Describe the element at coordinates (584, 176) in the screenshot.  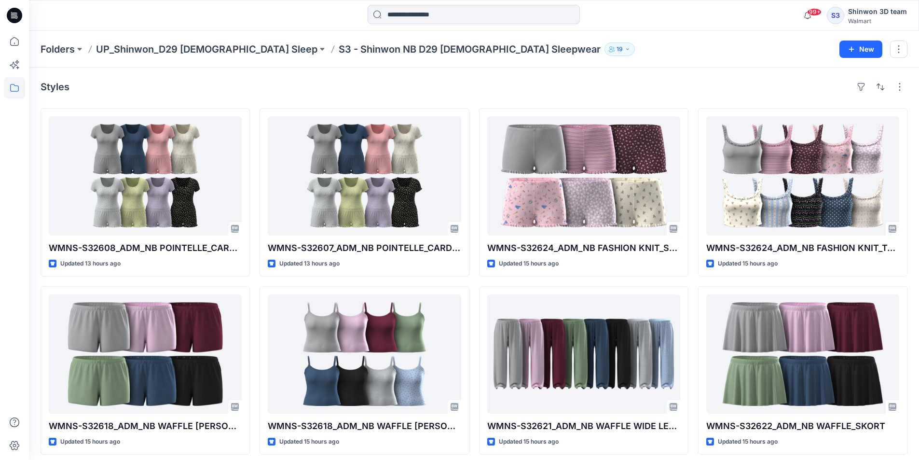
I see `a: WMNS-S32624_ADM_NB FASHION KNIT_SHORT` at that location.